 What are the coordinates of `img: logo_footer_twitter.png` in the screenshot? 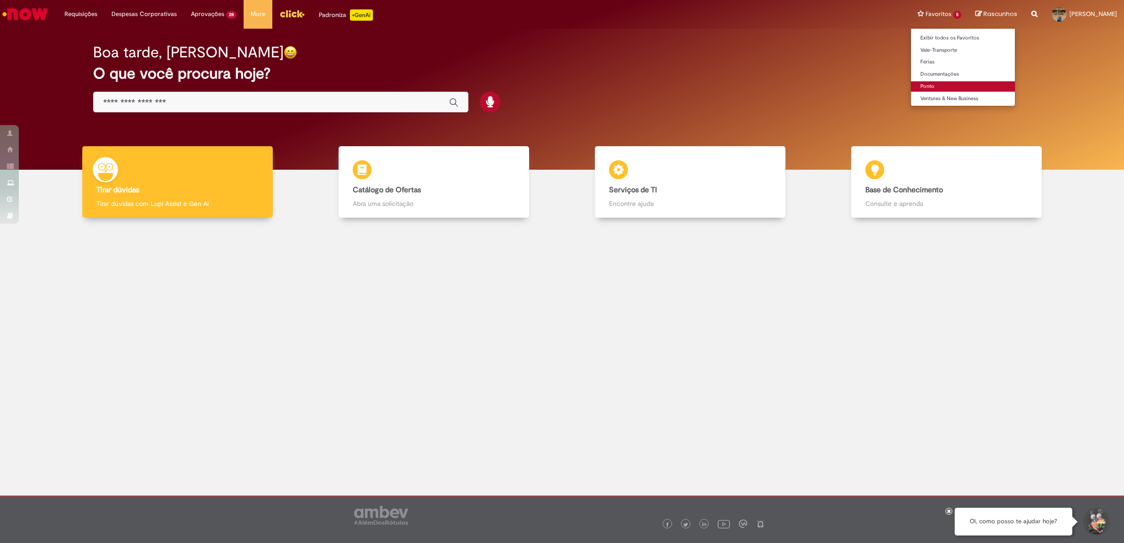 It's located at (686, 525).